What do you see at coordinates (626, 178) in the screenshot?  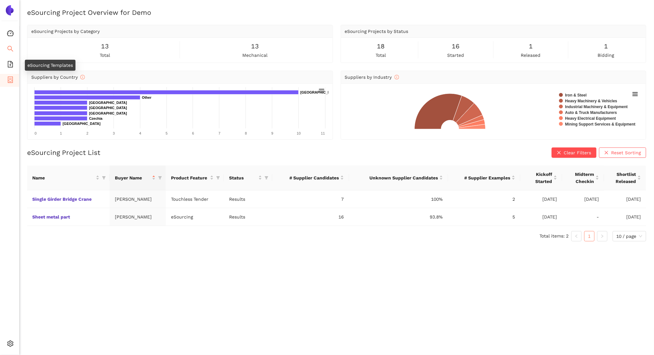 I see `th: this column's title is Shortlist Released,this column is sortable` at bounding box center [626, 178].